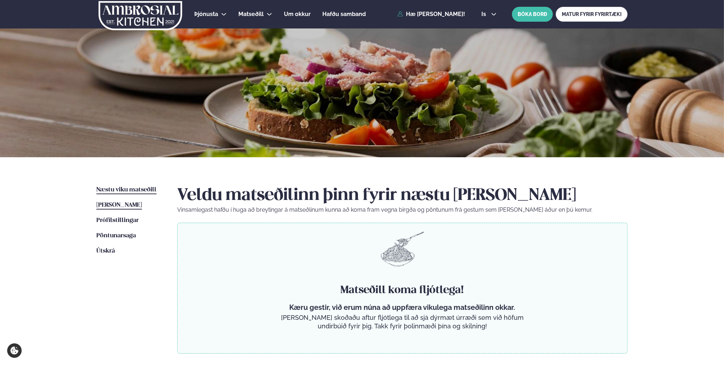 The height and width of the screenshot is (365, 724). Describe the element at coordinates (140, 16) in the screenshot. I see `img: logo` at that location.